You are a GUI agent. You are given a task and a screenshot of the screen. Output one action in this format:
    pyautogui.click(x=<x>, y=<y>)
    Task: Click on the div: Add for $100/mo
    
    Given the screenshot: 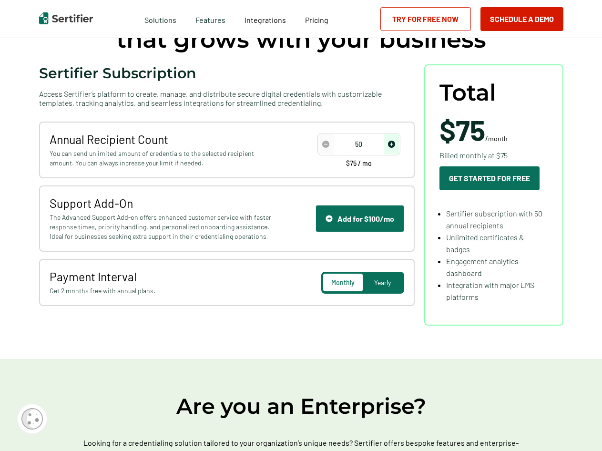 What is the action you would take?
    pyautogui.click(x=360, y=218)
    